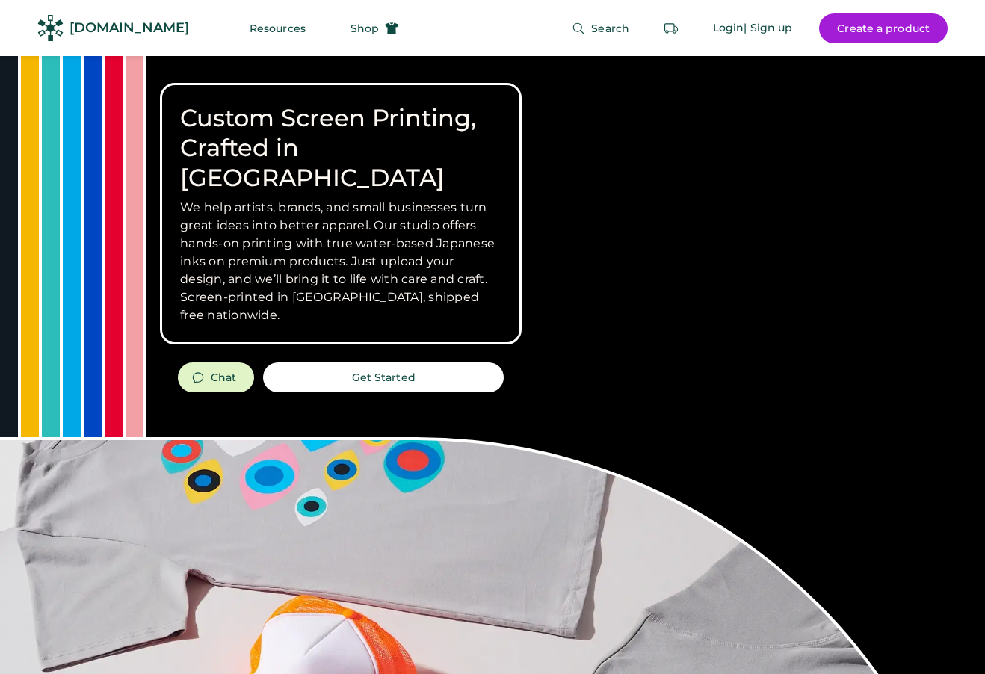 The height and width of the screenshot is (674, 985). Describe the element at coordinates (384, 378) in the screenshot. I see `button: Get Started` at that location.